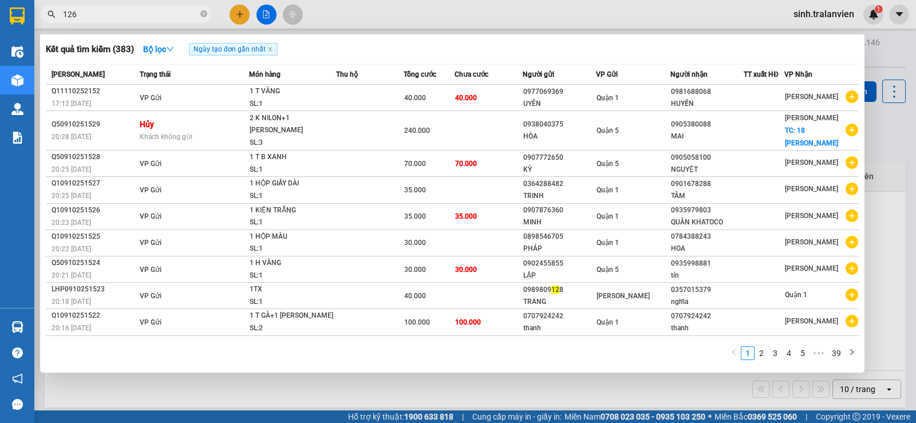 This screenshot has width=916, height=423. Describe the element at coordinates (803, 353) in the screenshot. I see `li: 5` at that location.